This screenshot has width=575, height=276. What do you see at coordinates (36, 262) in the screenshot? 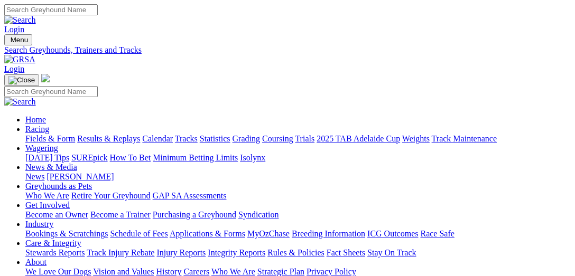
I see `a: About` at bounding box center [36, 262].